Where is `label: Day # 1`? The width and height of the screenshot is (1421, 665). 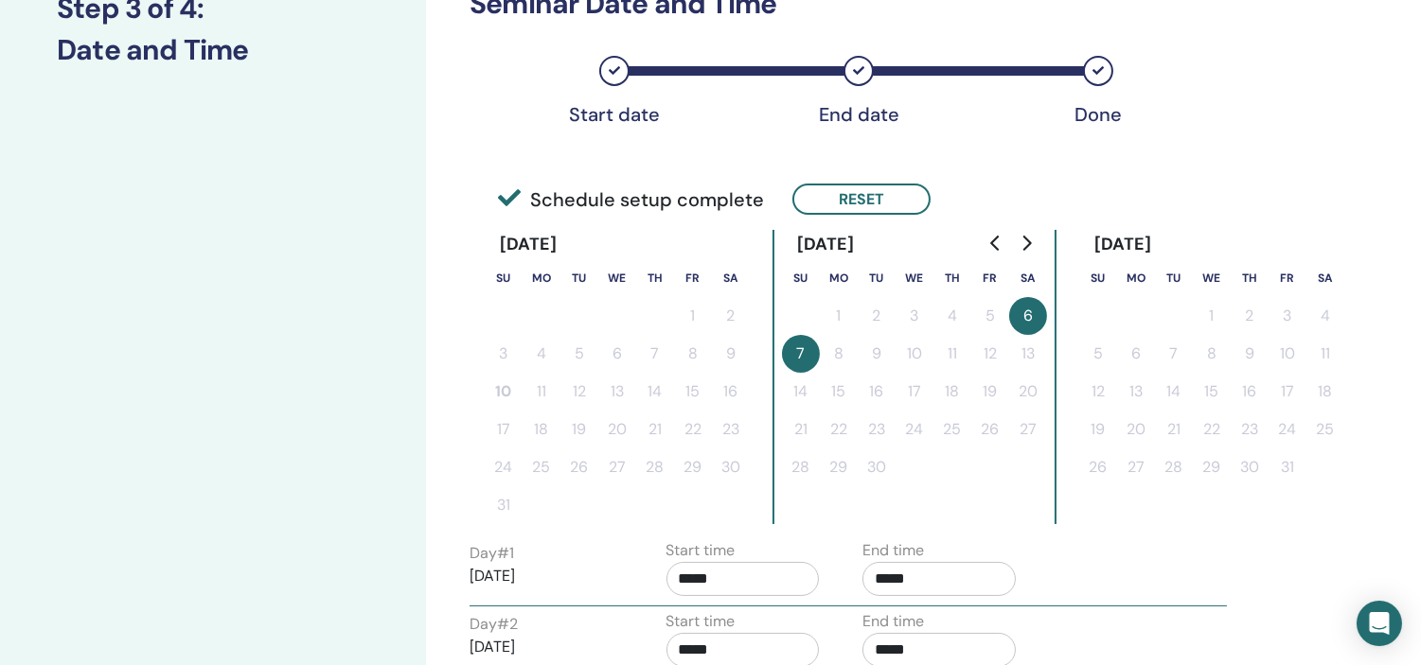 label: Day # 1 is located at coordinates (491, 554).